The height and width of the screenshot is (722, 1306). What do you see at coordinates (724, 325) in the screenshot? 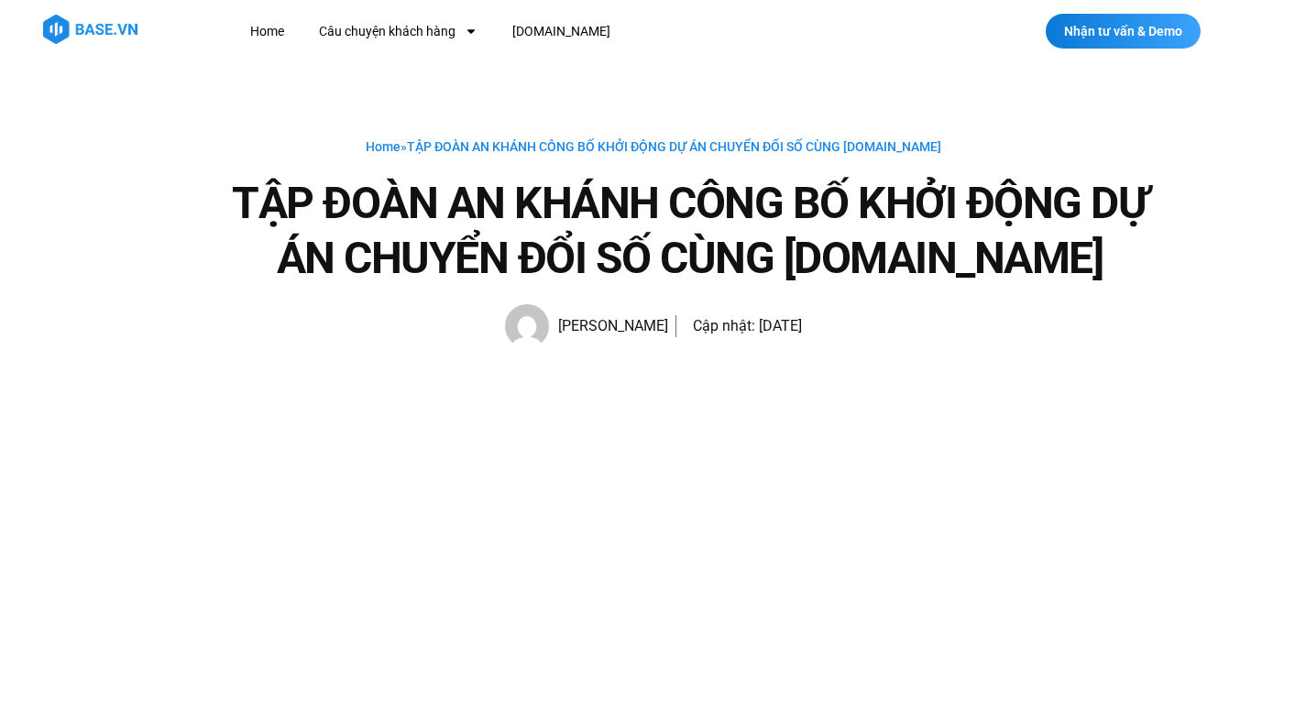
I see `span: Cập nhật:` at bounding box center [724, 325].